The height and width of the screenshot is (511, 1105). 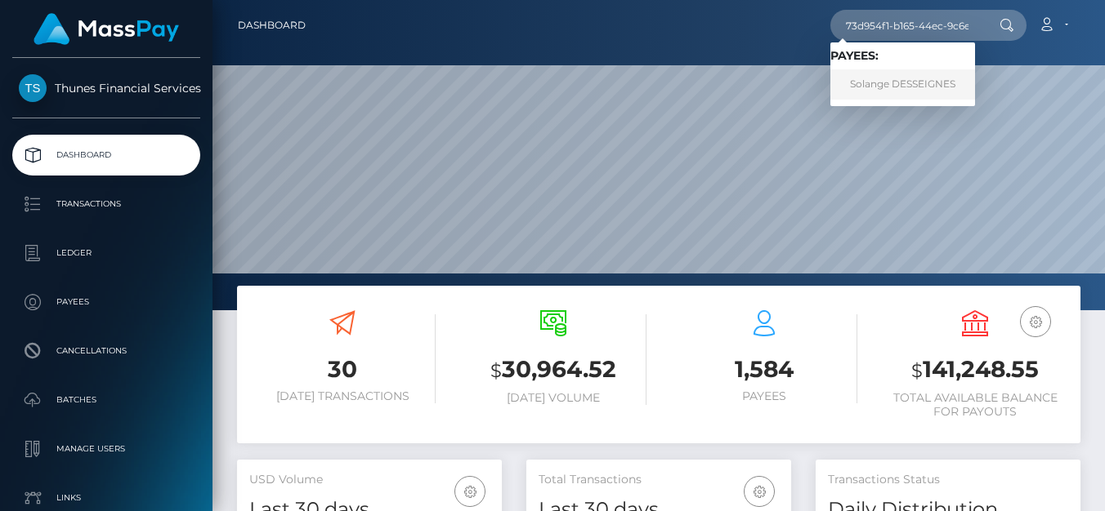 I want to click on img: Thunes Financial Services, so click(x=33, y=88).